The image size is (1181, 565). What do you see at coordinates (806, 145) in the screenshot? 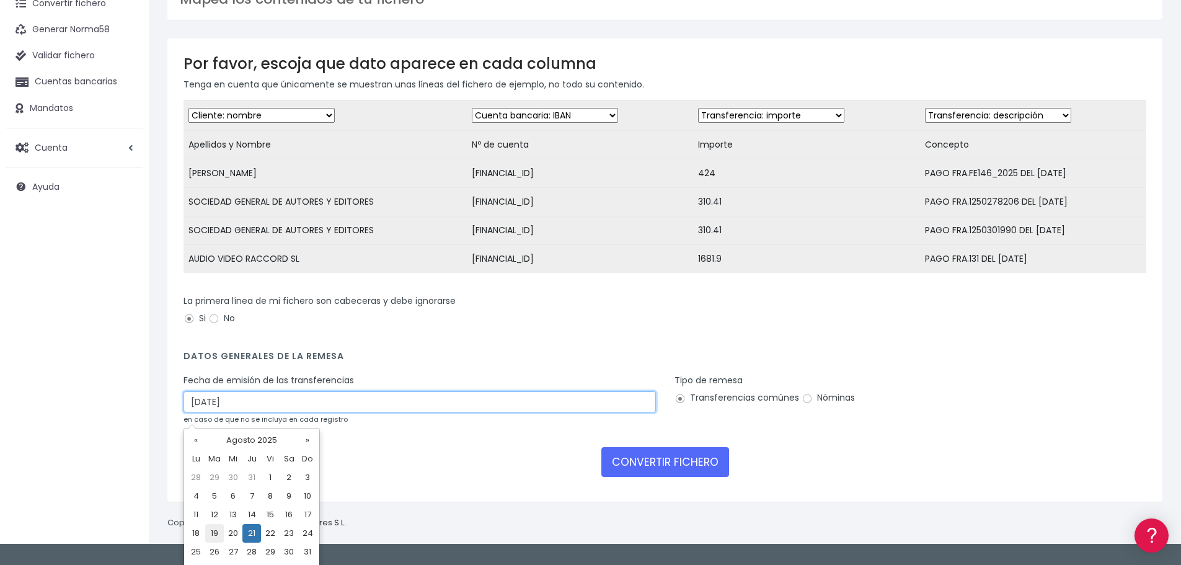
I see `td: Importe` at bounding box center [806, 145].